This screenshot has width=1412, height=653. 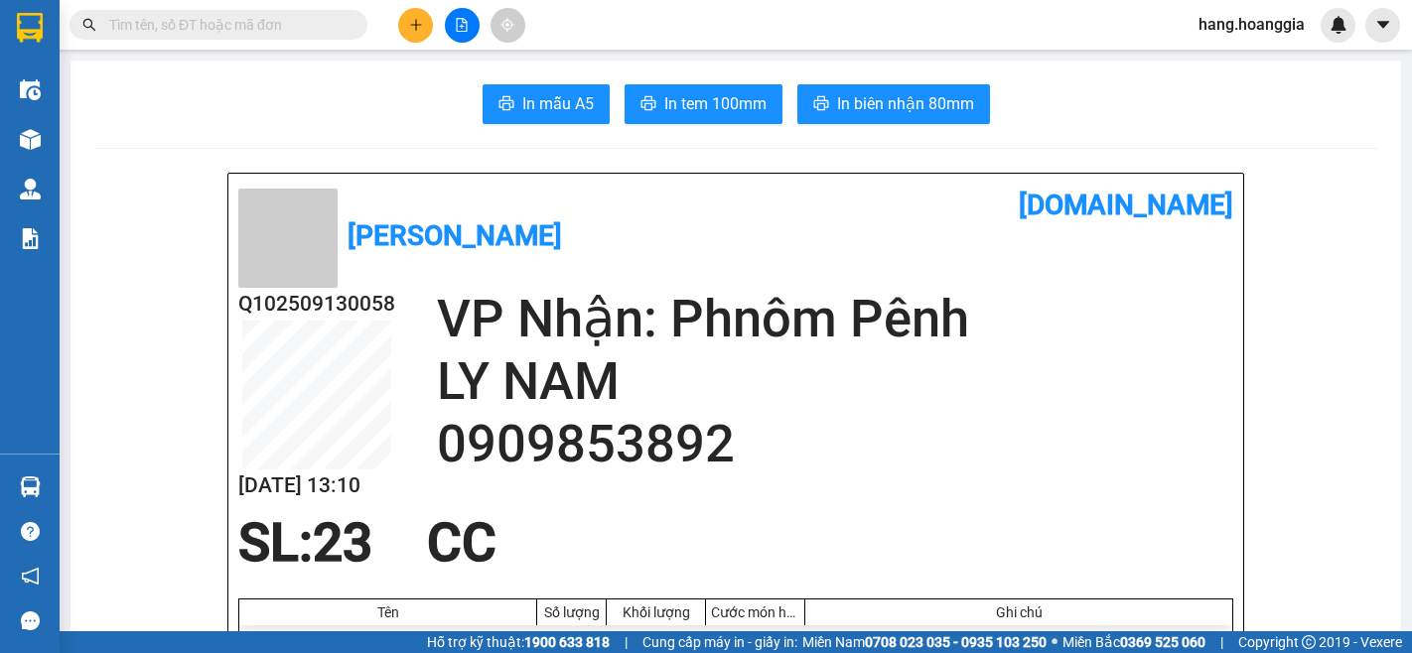 What do you see at coordinates (835, 444) in the screenshot?
I see `h2: 0909853892` at bounding box center [835, 444].